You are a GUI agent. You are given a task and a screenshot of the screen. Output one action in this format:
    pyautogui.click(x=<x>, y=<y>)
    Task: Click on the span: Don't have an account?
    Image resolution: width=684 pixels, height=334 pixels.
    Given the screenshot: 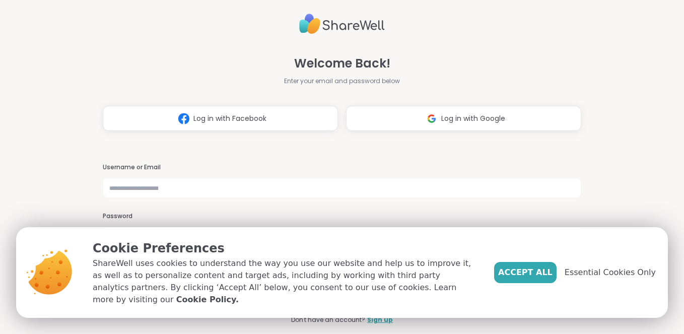 What is the action you would take?
    pyautogui.click(x=328, y=320)
    